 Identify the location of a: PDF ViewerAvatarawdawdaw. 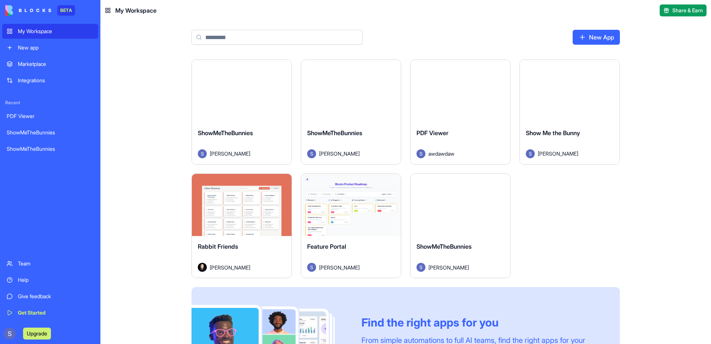
(461, 112).